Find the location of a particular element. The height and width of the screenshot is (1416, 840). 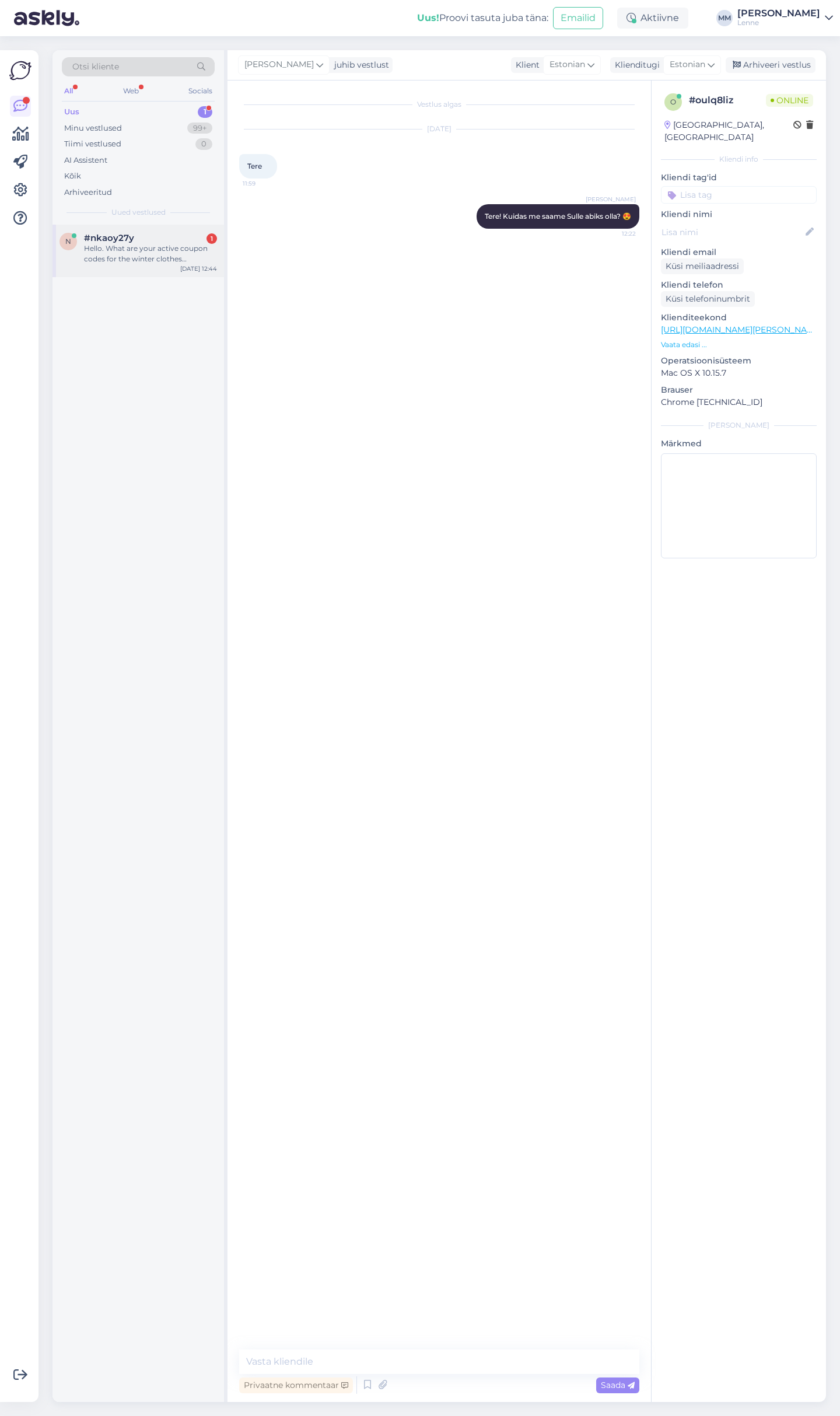

div: Klienditugi is located at coordinates (635, 64).